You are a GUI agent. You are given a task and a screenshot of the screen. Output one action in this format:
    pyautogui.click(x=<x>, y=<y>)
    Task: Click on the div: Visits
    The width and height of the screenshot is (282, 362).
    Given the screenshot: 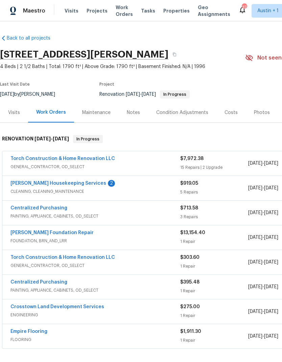 What is the action you would take?
    pyautogui.click(x=14, y=113)
    